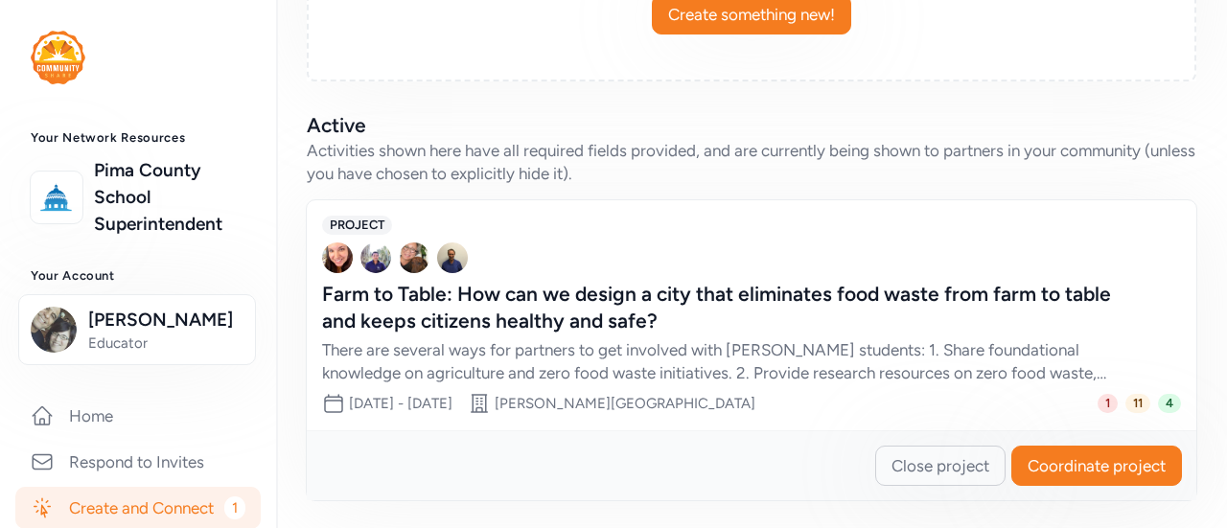 The height and width of the screenshot is (528, 1227). I want to click on button: Coordinate project, so click(1097, 466).